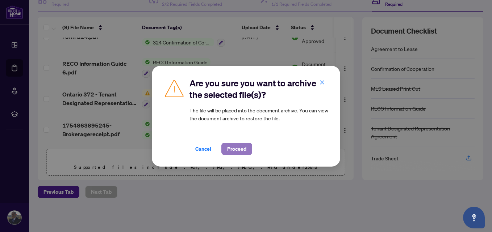 The height and width of the screenshot is (232, 492). What do you see at coordinates (236, 149) in the screenshot?
I see `span: Proceed` at bounding box center [236, 149].